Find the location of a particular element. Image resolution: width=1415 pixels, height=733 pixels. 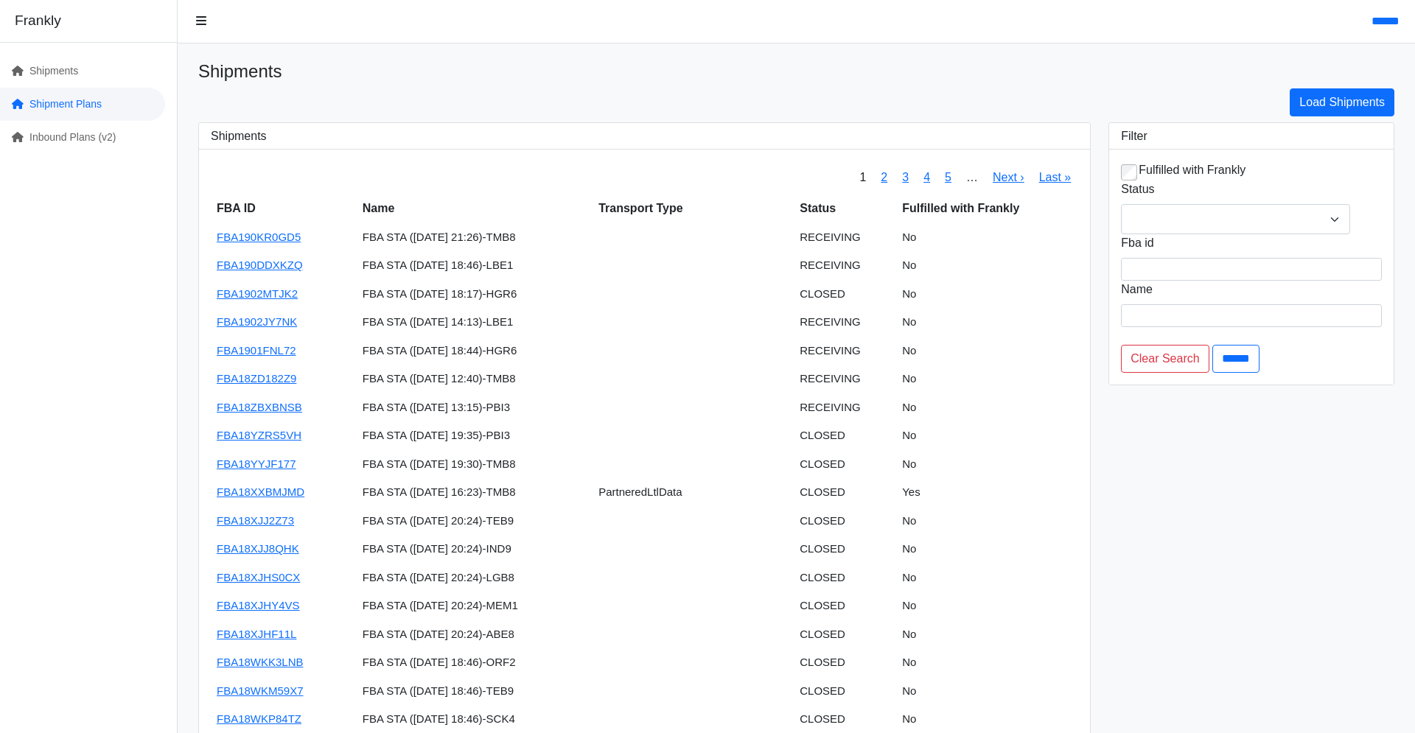

a: FBA190DDXKZQ is located at coordinates (259, 265).